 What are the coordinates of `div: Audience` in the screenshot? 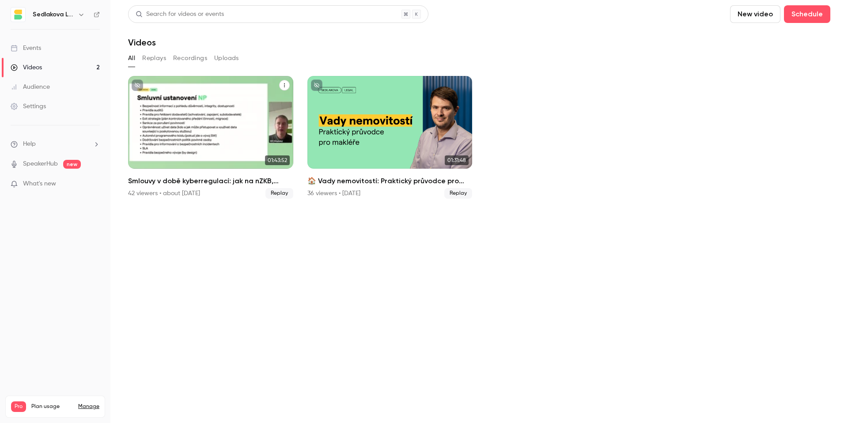 It's located at (30, 87).